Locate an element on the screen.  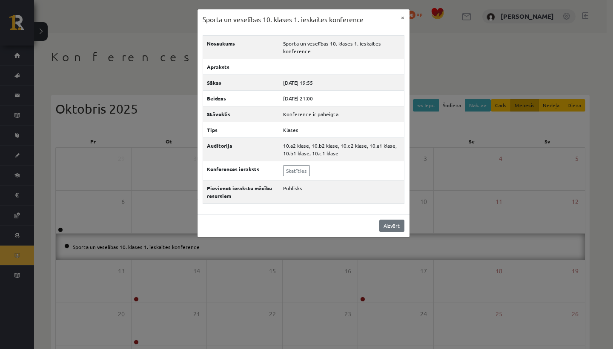
th: Pievienot ierakstu mācību resursiem is located at coordinates (240, 191).